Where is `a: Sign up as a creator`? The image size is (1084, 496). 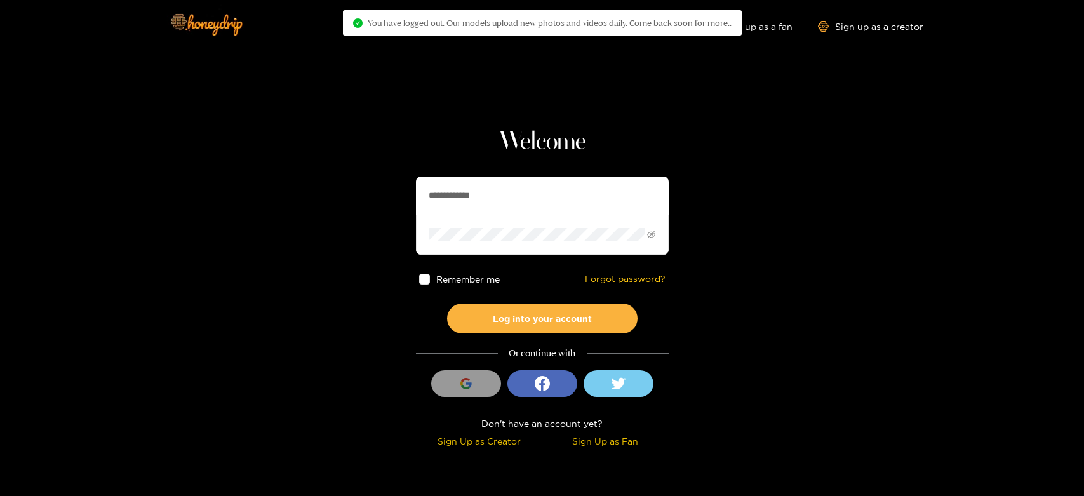 a: Sign up as a creator is located at coordinates (871, 26).